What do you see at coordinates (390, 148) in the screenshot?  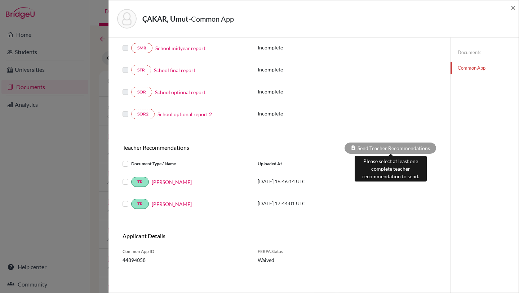 I see `div: Send Teacher Recommendations` at bounding box center [390, 148].